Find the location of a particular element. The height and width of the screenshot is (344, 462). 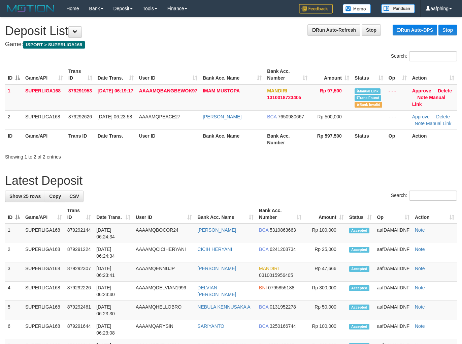

span: Copy 1310018723405 to clipboard is located at coordinates (284, 97).